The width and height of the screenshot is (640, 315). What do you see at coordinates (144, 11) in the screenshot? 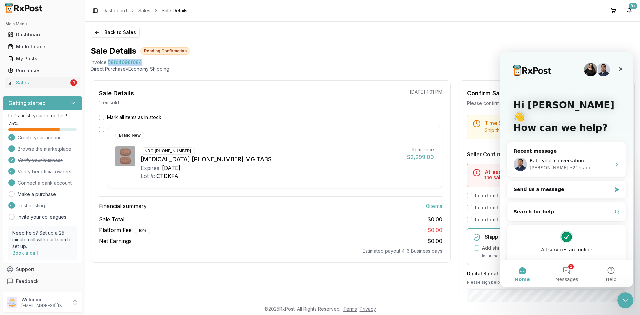
I see `a: Sales` at bounding box center [144, 11].